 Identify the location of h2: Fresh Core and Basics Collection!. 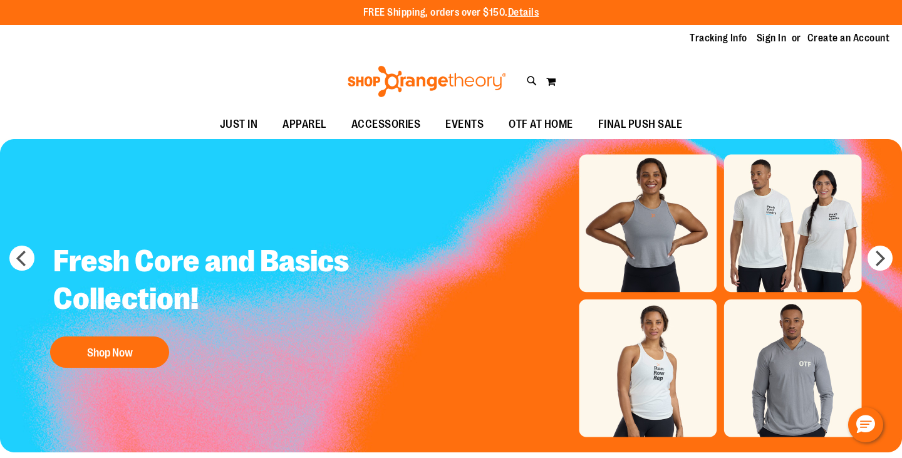
(202, 281).